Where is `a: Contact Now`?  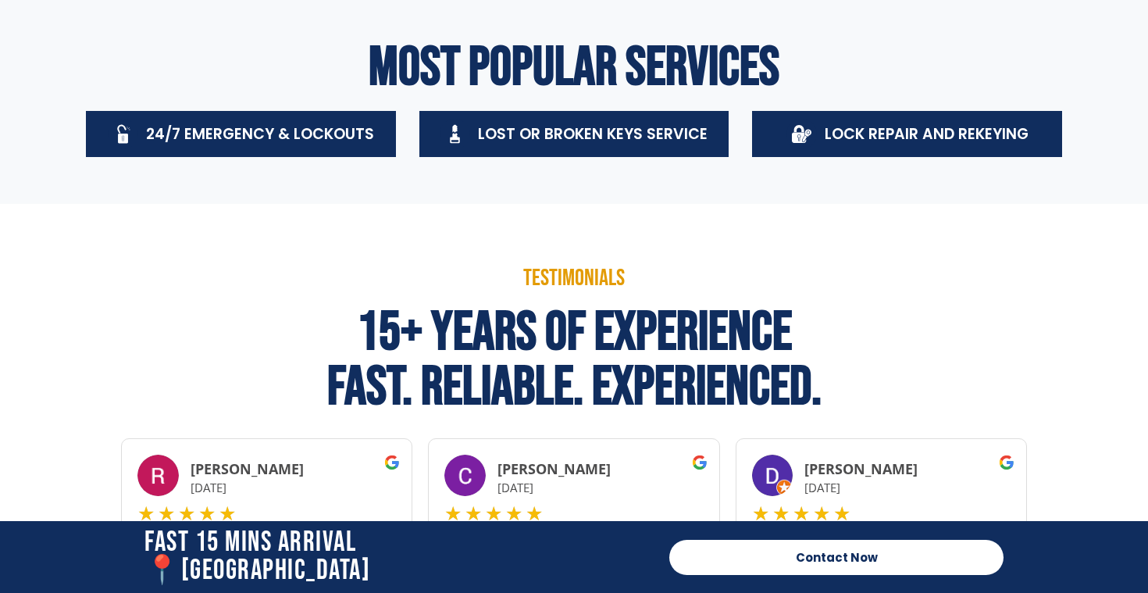
a: Contact Now is located at coordinates (836, 557).